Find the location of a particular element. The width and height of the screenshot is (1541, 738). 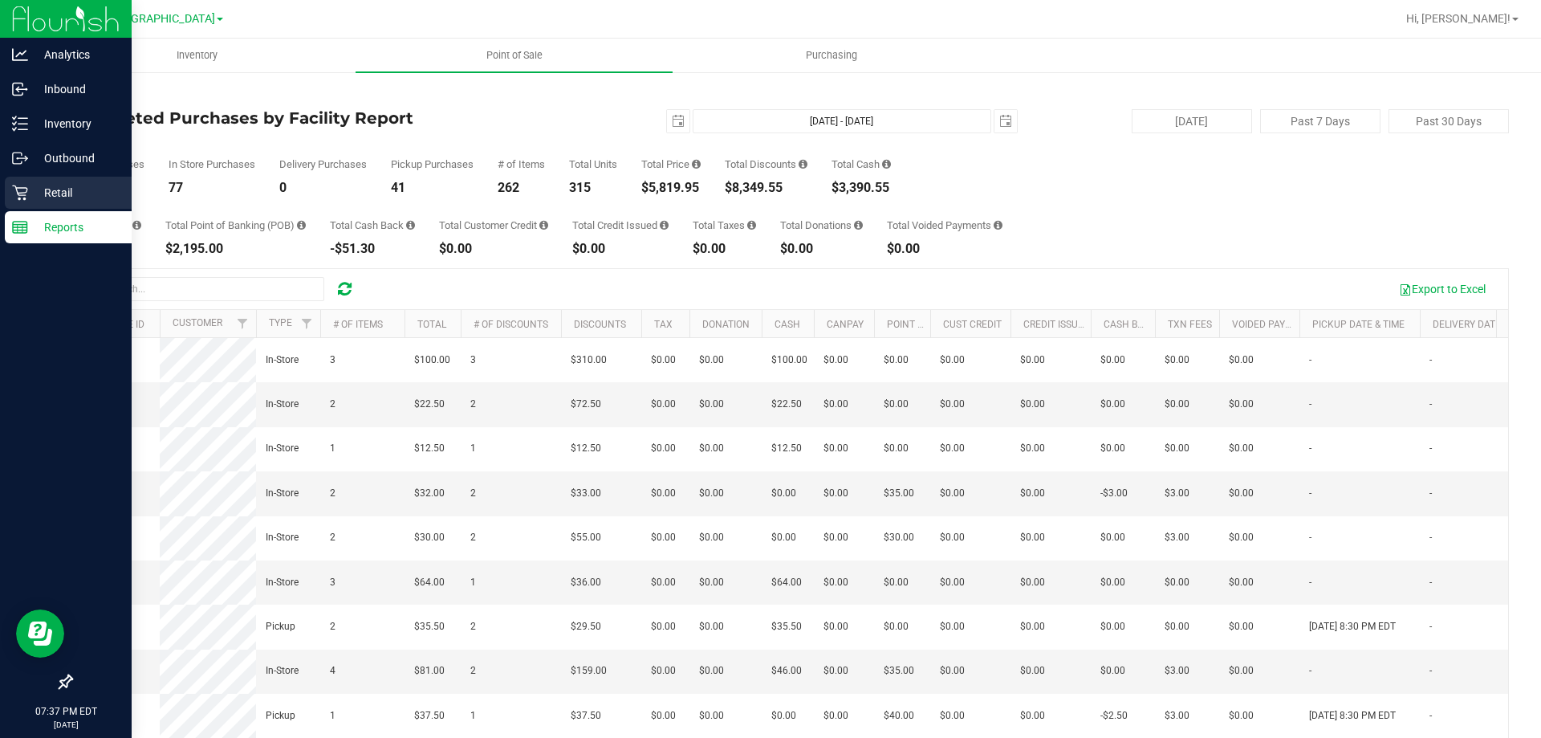

a: Customer is located at coordinates (197, 323).